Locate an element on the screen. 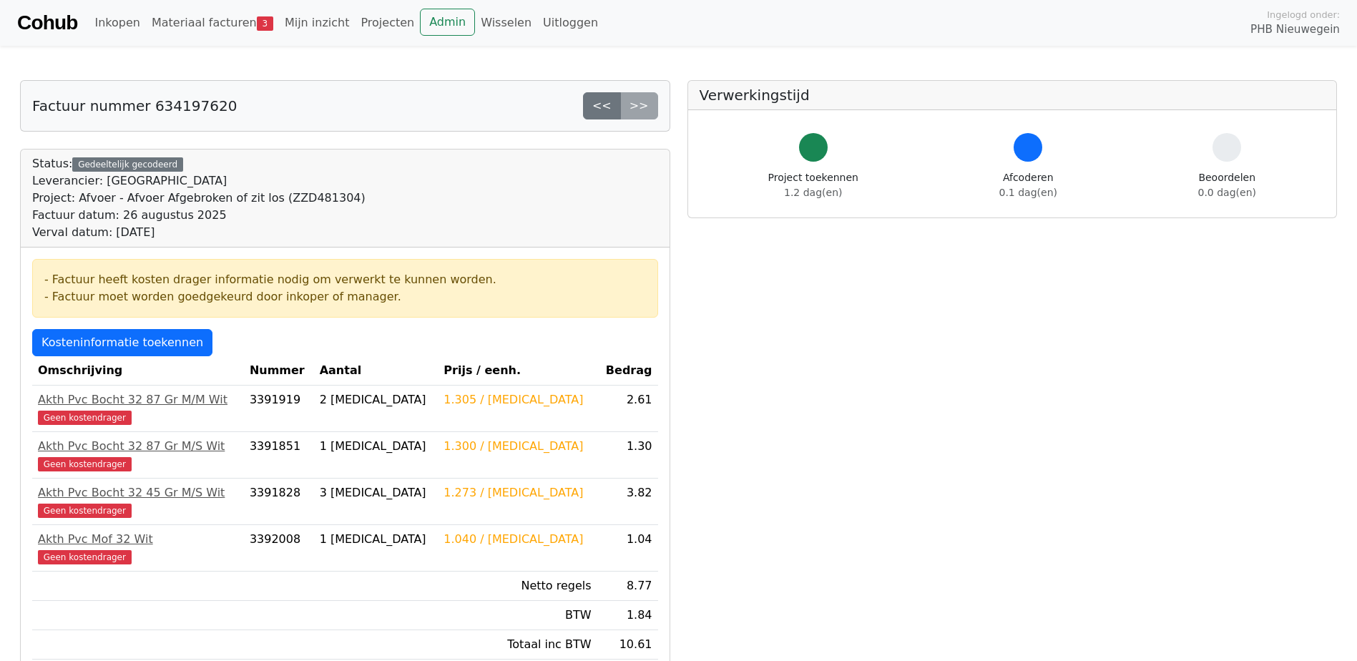 The width and height of the screenshot is (1357, 661). a: Akth Pvc Bocht 32 87 Gr M/M WitGeen kostendrager is located at coordinates (138, 408).